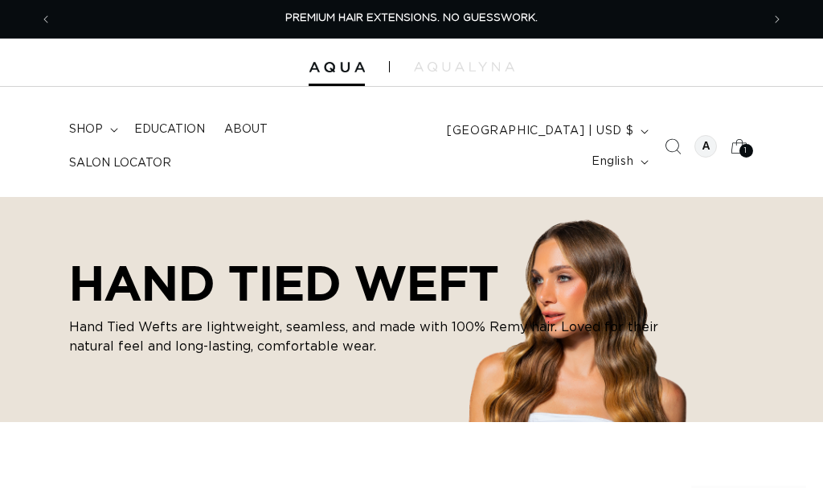  Describe the element at coordinates (337, 68) in the screenshot. I see `img: Aqua Hair Extensions` at that location.